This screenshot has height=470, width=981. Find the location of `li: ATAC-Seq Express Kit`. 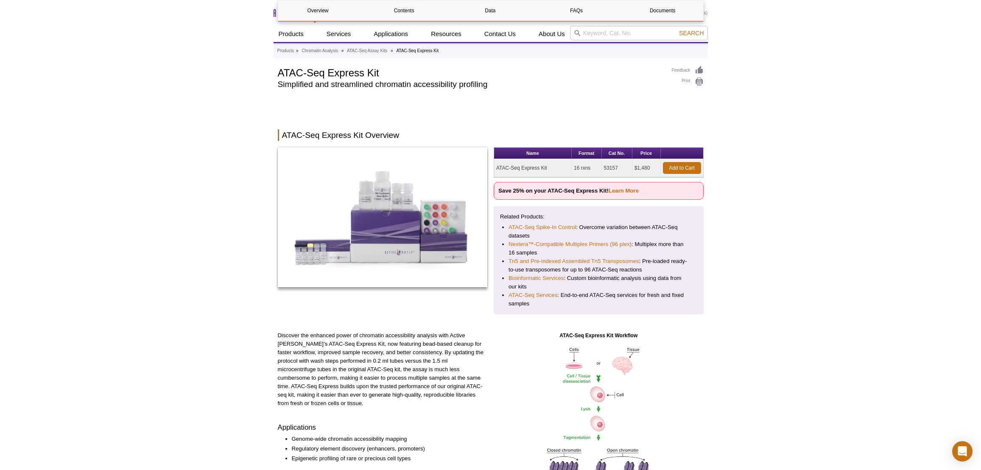

li: ATAC-Seq Express Kit is located at coordinates (417, 50).